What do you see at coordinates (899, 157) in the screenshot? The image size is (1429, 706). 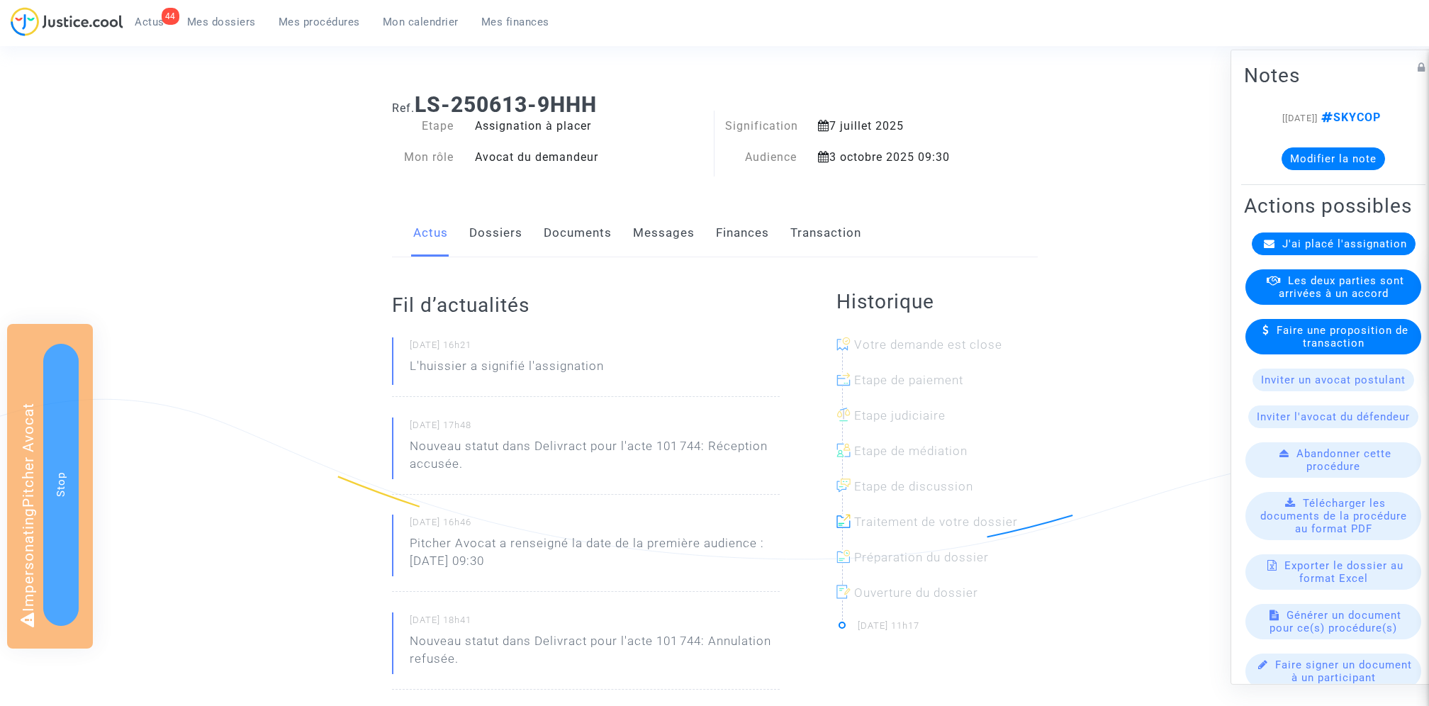 I see `div: 3 octobre 2025 09:30` at bounding box center [899, 157].